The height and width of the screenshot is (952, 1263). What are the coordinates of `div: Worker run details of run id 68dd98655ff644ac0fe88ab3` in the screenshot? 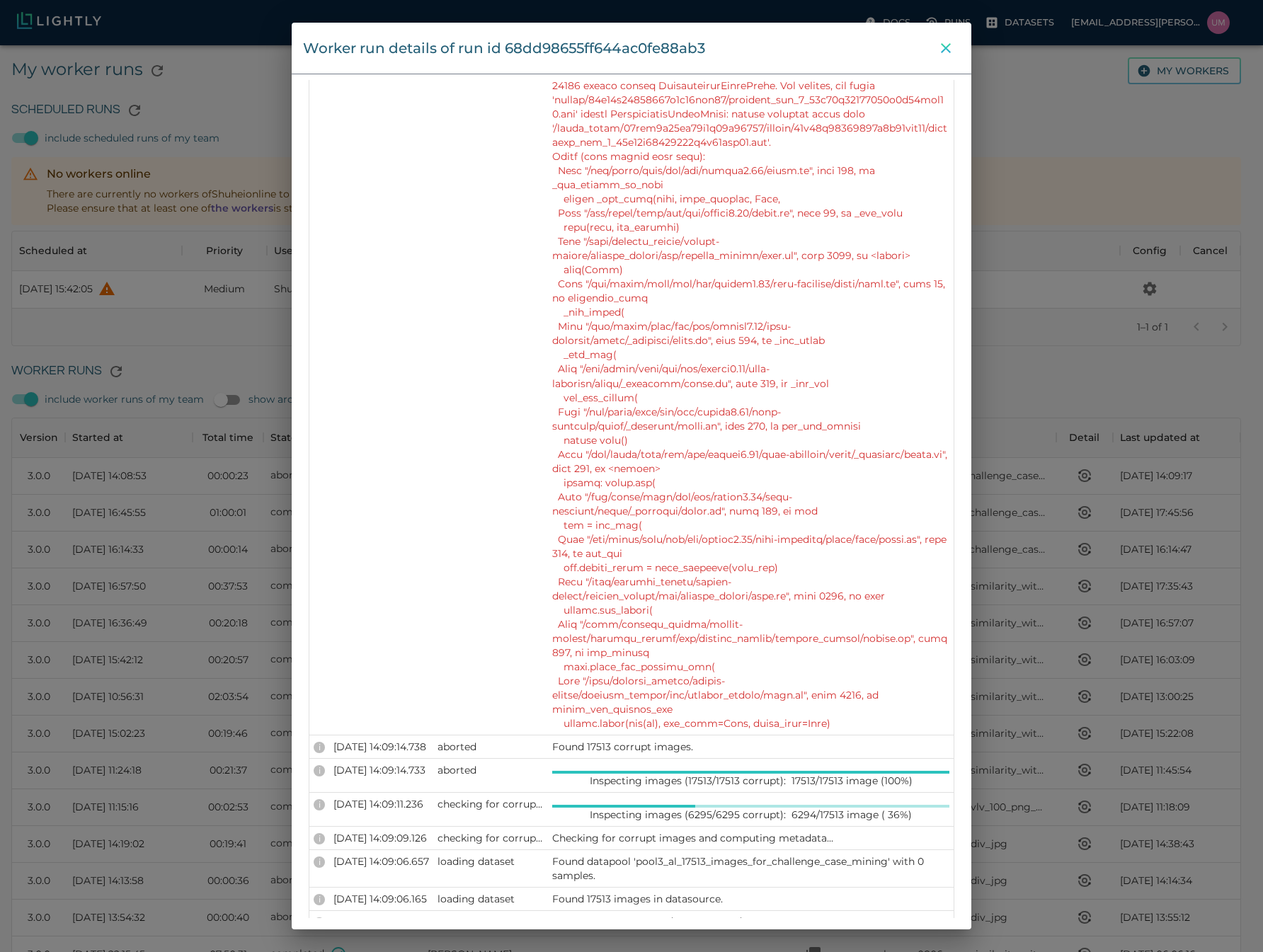 It's located at (504, 48).